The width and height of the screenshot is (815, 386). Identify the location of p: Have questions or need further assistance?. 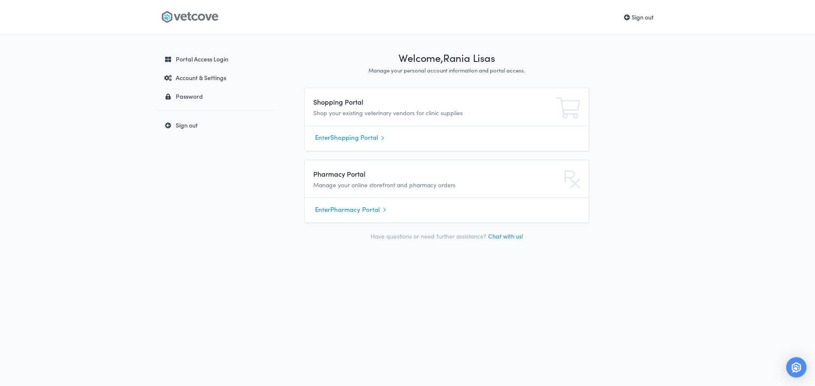
(446, 236).